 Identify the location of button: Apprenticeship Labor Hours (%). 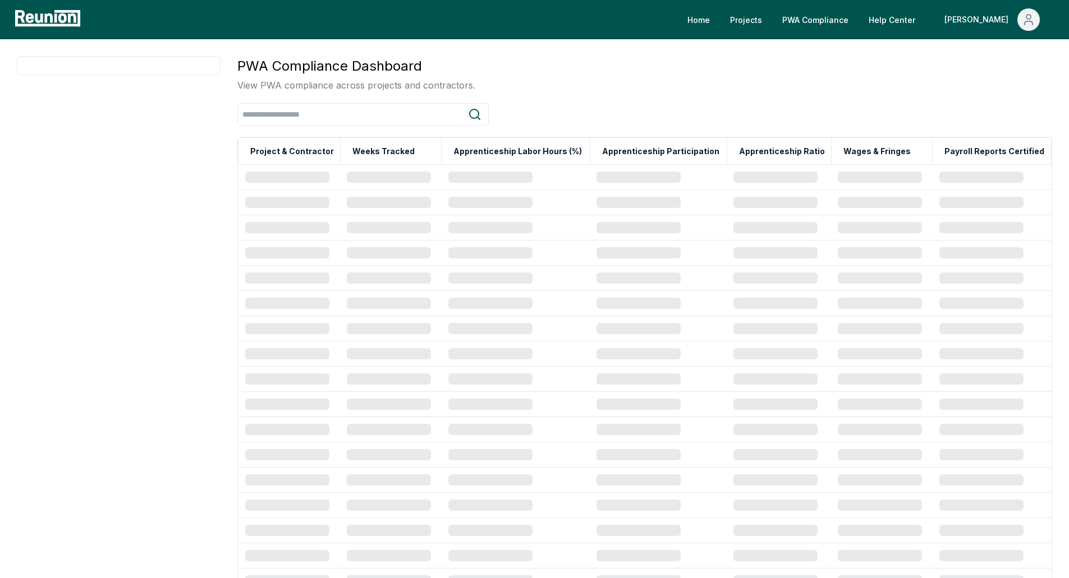
(517, 151).